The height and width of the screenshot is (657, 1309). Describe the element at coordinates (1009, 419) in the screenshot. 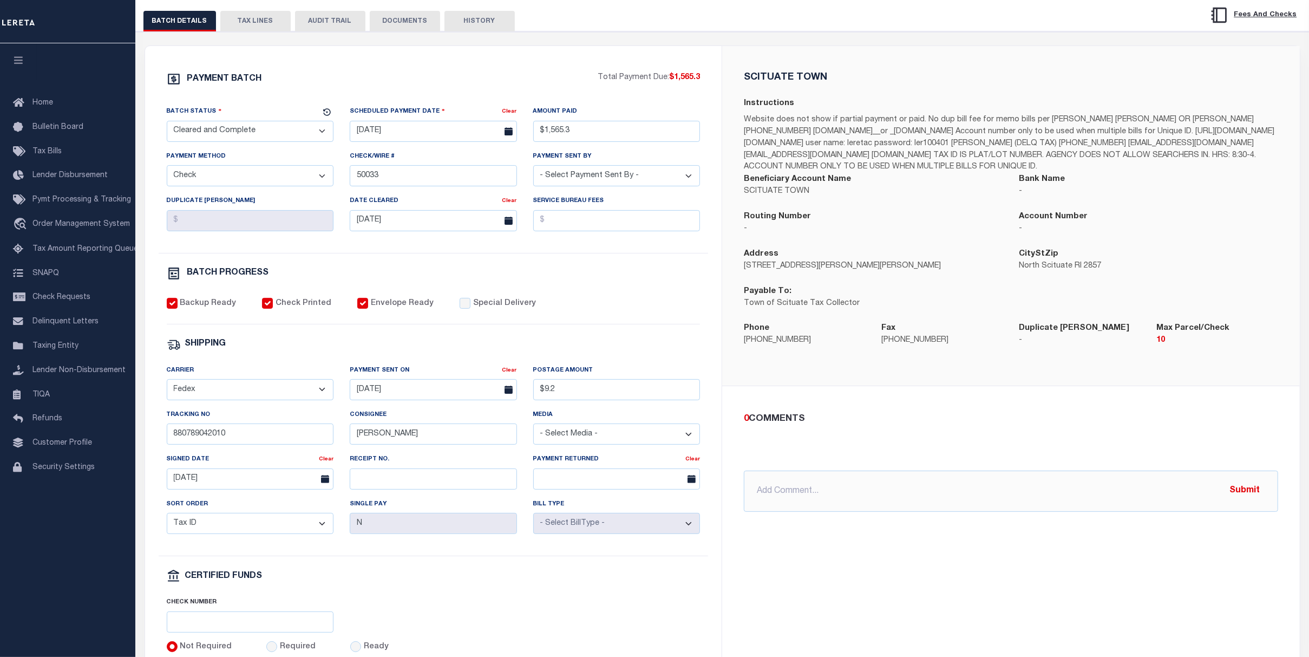

I see `div: COMMENTS` at that location.